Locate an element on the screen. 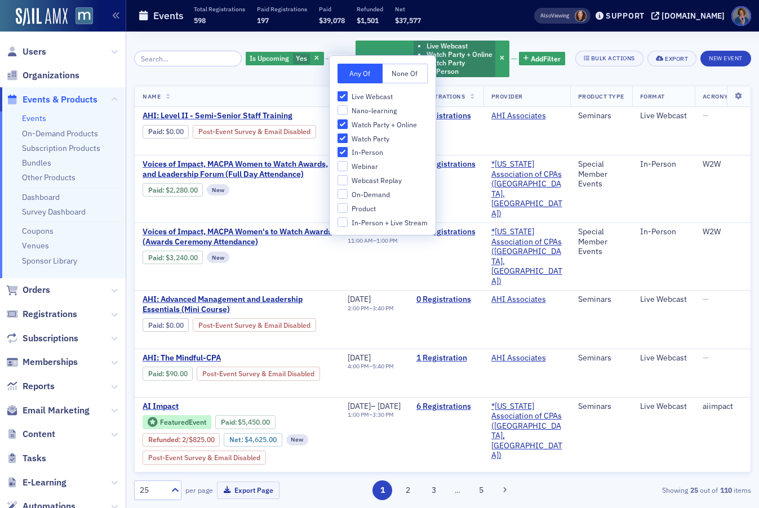  label: In-Person is located at coordinates (382, 152).